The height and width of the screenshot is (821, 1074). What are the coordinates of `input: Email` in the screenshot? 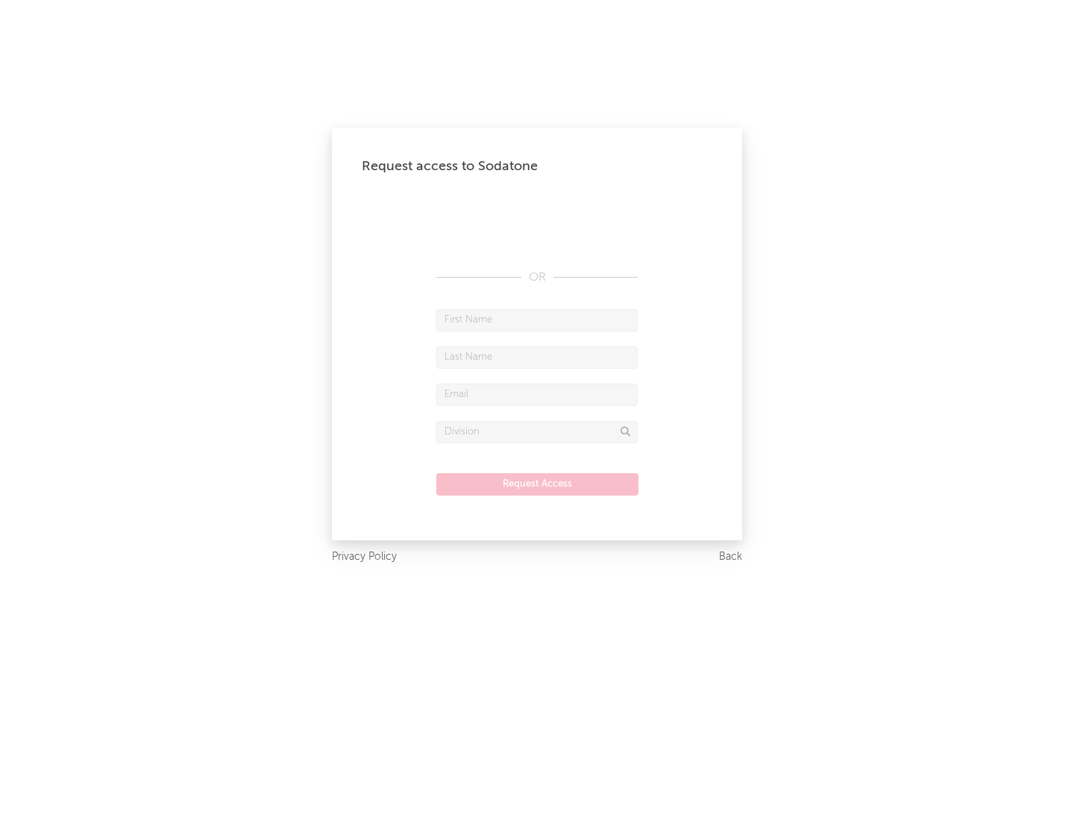 It's located at (537, 395).